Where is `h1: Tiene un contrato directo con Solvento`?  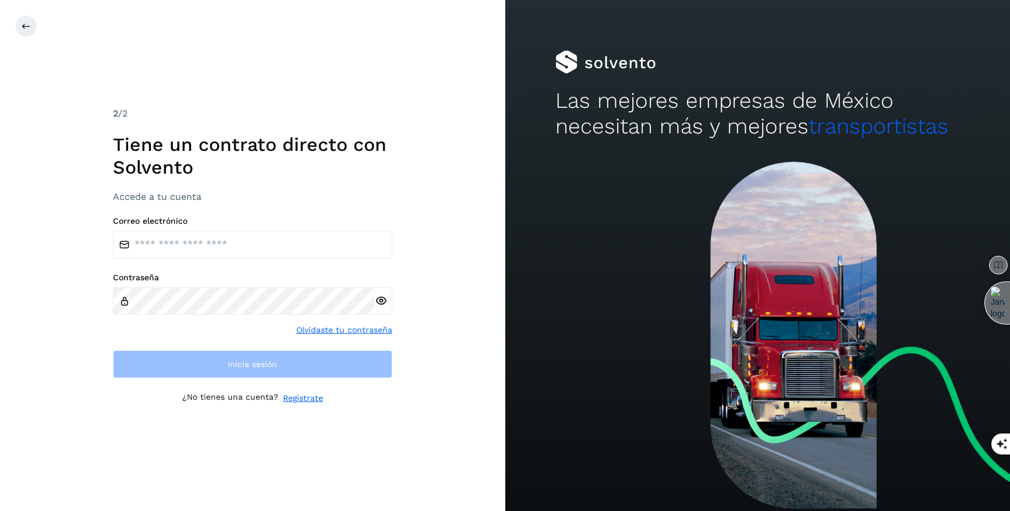
h1: Tiene un contrato directo con Solvento is located at coordinates (253, 155).